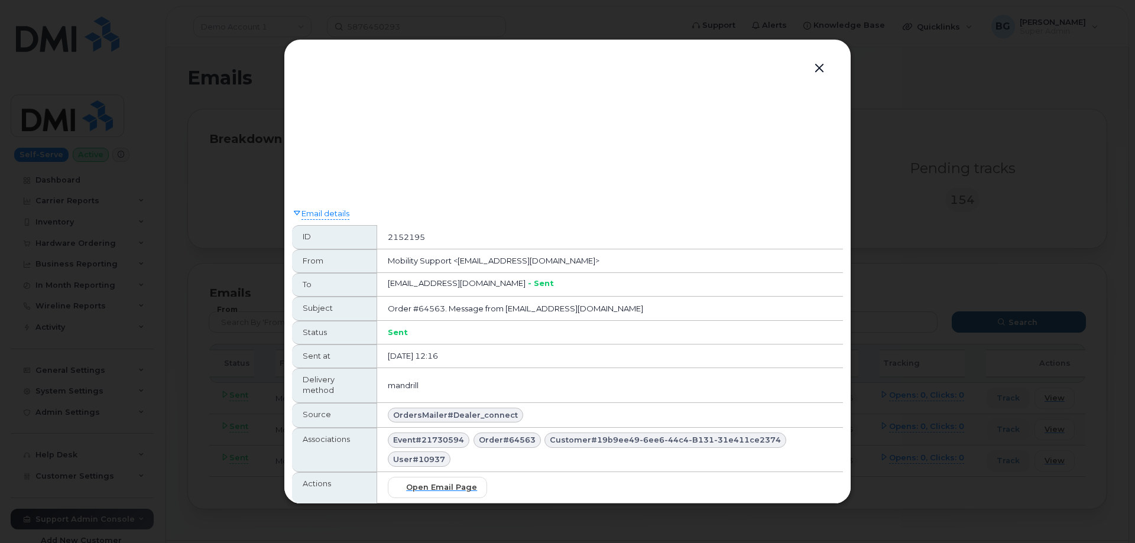 The width and height of the screenshot is (1135, 543). What do you see at coordinates (610, 385) in the screenshot?
I see `td: mandrill` at bounding box center [610, 385].